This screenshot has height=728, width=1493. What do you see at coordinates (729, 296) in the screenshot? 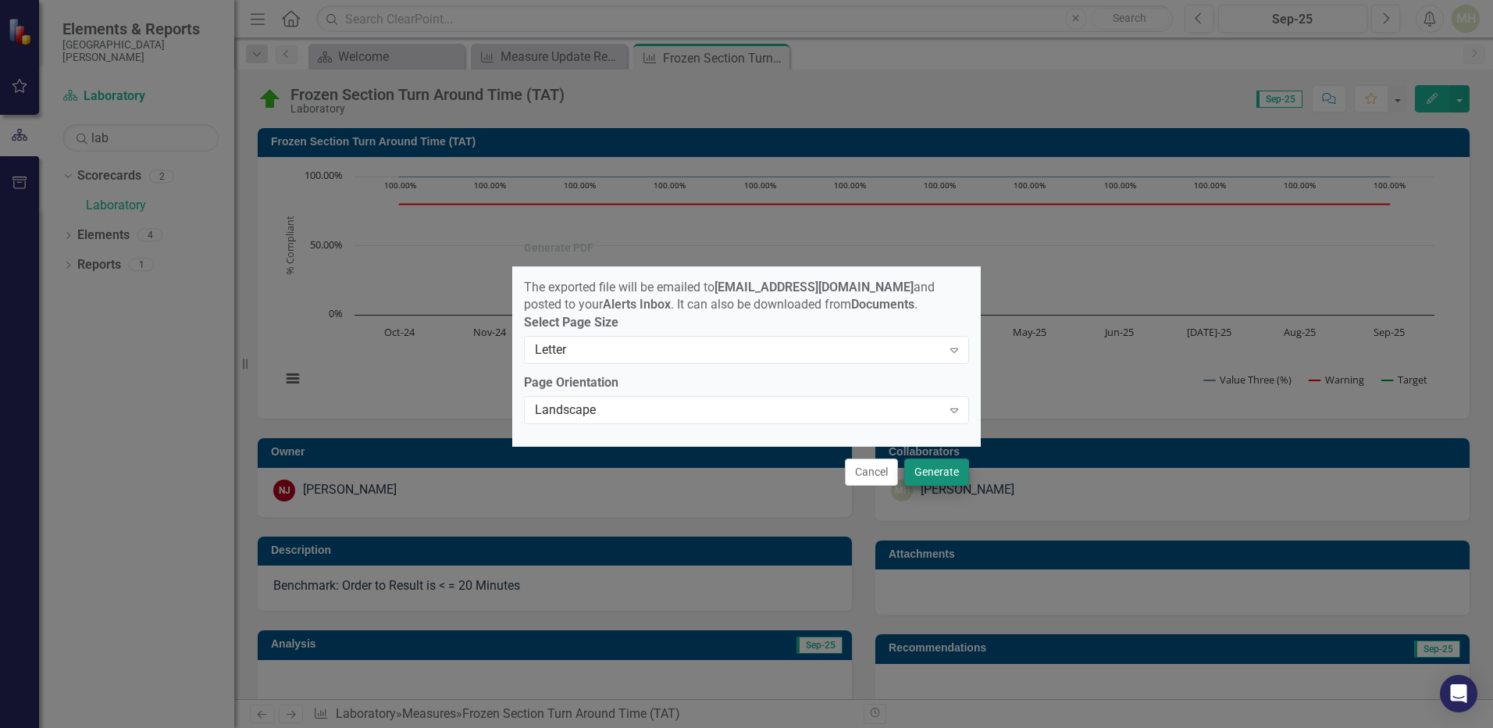
I see `span: The exported file will be emailed to and posted to your . It can also be downloaded from .` at bounding box center [729, 296].